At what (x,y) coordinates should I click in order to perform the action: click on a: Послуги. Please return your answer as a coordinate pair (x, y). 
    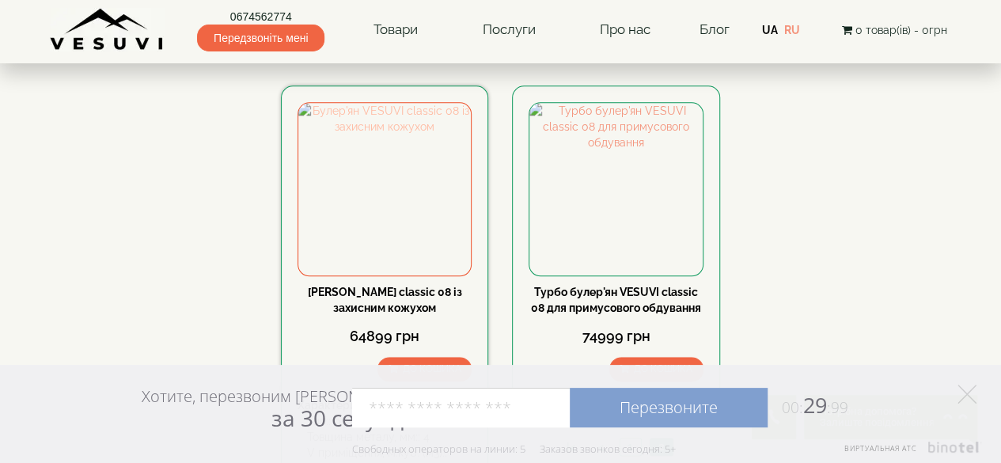
    Looking at the image, I should click on (508, 30).